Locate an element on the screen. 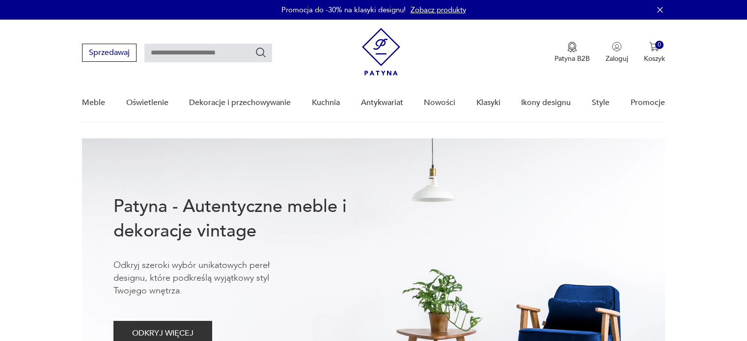  button: Zaloguj is located at coordinates (617, 53).